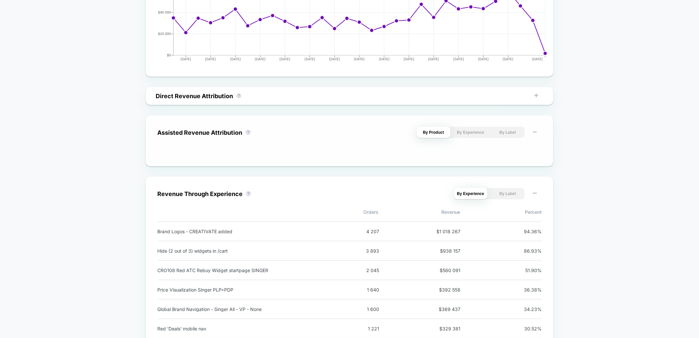  Describe the element at coordinates (527, 250) in the screenshot. I see `span: 86.93 %` at that location.